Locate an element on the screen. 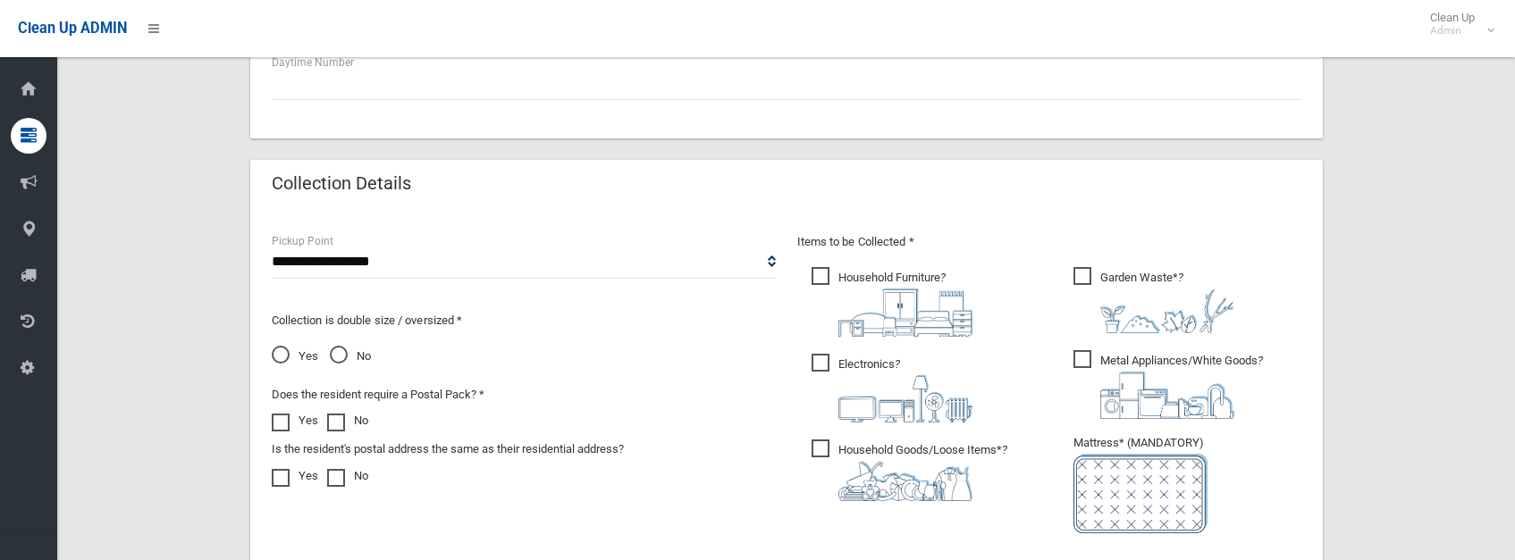  p: Items to be Collected * is located at coordinates (1049, 242).